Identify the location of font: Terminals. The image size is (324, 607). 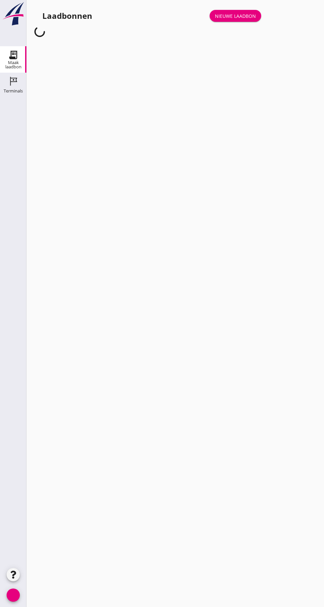
(13, 91).